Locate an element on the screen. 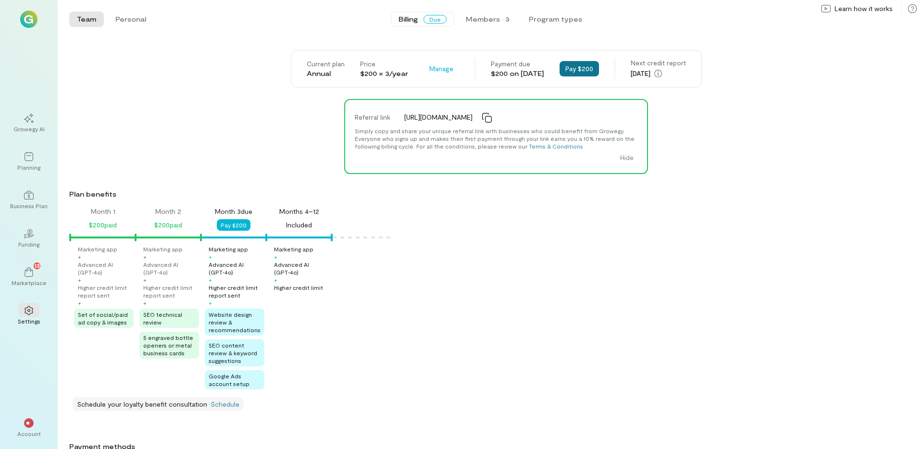 Image resolution: width=923 pixels, height=449 pixels. div: Funding is located at coordinates (29, 244).